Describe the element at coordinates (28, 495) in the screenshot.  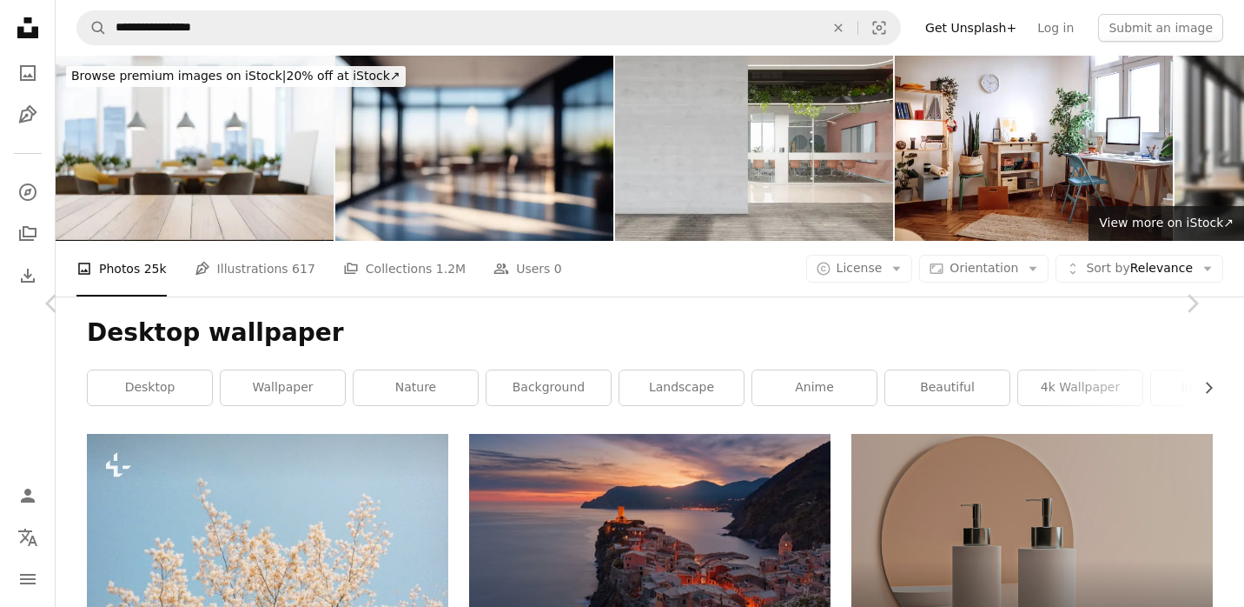
I see `a: Log in / Sign up` at that location.